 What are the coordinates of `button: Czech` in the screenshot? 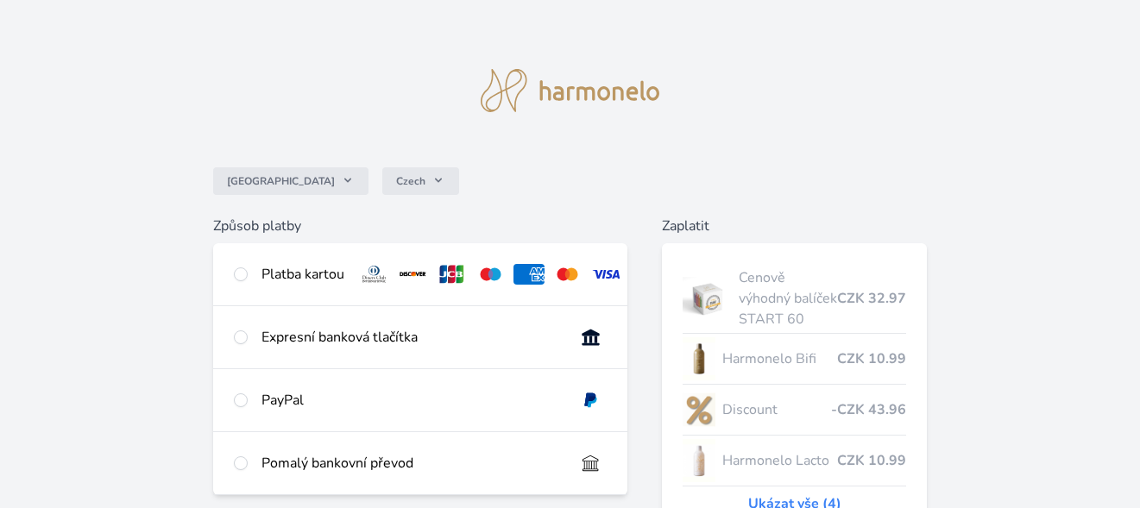 It's located at (420, 181).